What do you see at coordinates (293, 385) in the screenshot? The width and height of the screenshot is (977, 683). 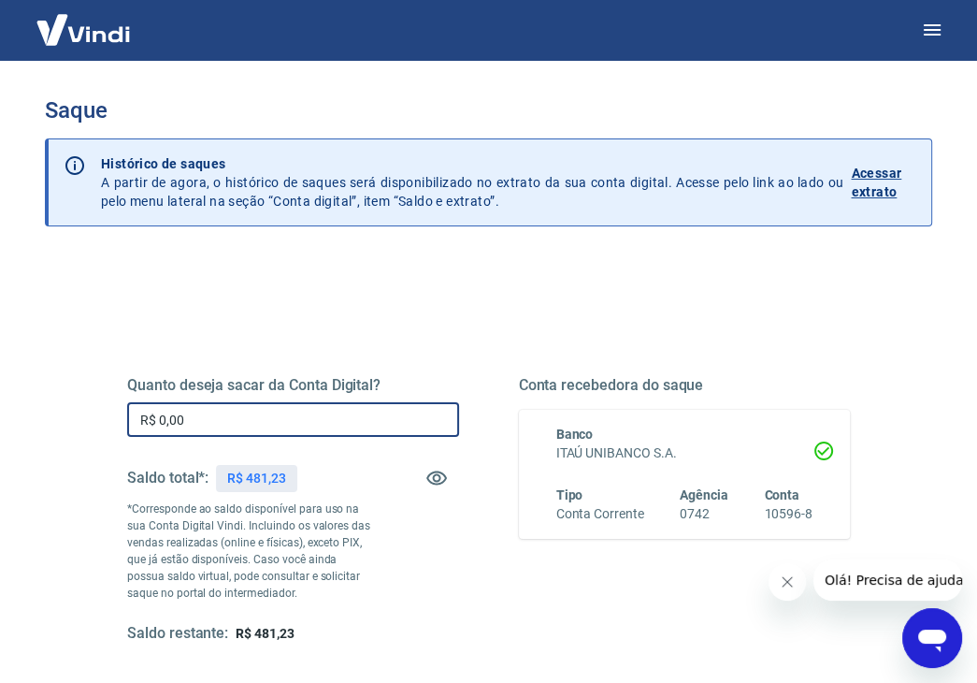 I see `h5: Quanto deseja sacar da Conta Digital?` at bounding box center [293, 385].